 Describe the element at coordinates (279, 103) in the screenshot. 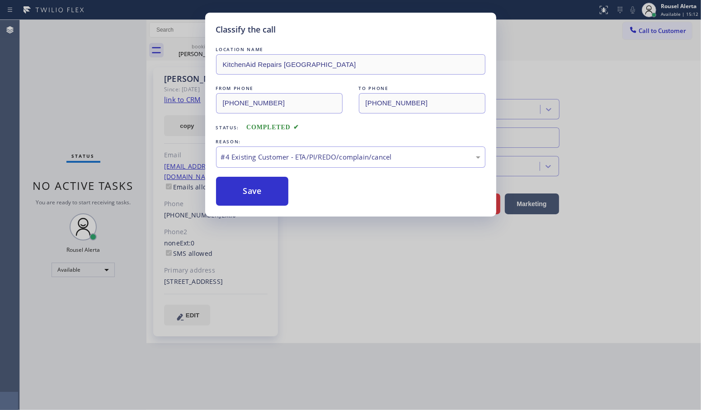

I see `input: From phone` at that location.